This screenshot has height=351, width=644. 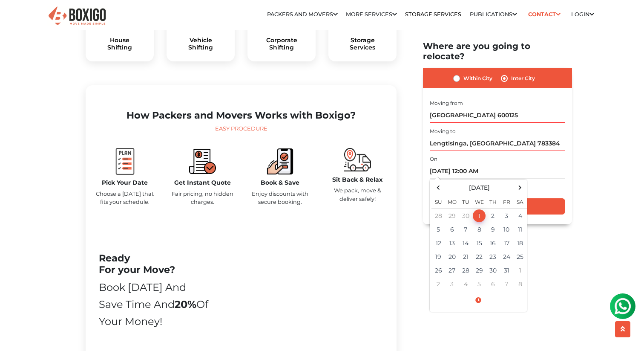 What do you see at coordinates (433, 14) in the screenshot?
I see `a: Storage Services` at bounding box center [433, 14].